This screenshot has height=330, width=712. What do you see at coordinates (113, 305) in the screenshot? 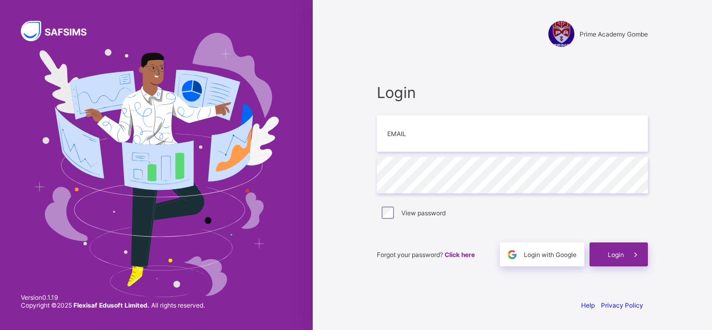
I see `span: Copyright © 2025 All rights reserved.` at bounding box center [113, 305].